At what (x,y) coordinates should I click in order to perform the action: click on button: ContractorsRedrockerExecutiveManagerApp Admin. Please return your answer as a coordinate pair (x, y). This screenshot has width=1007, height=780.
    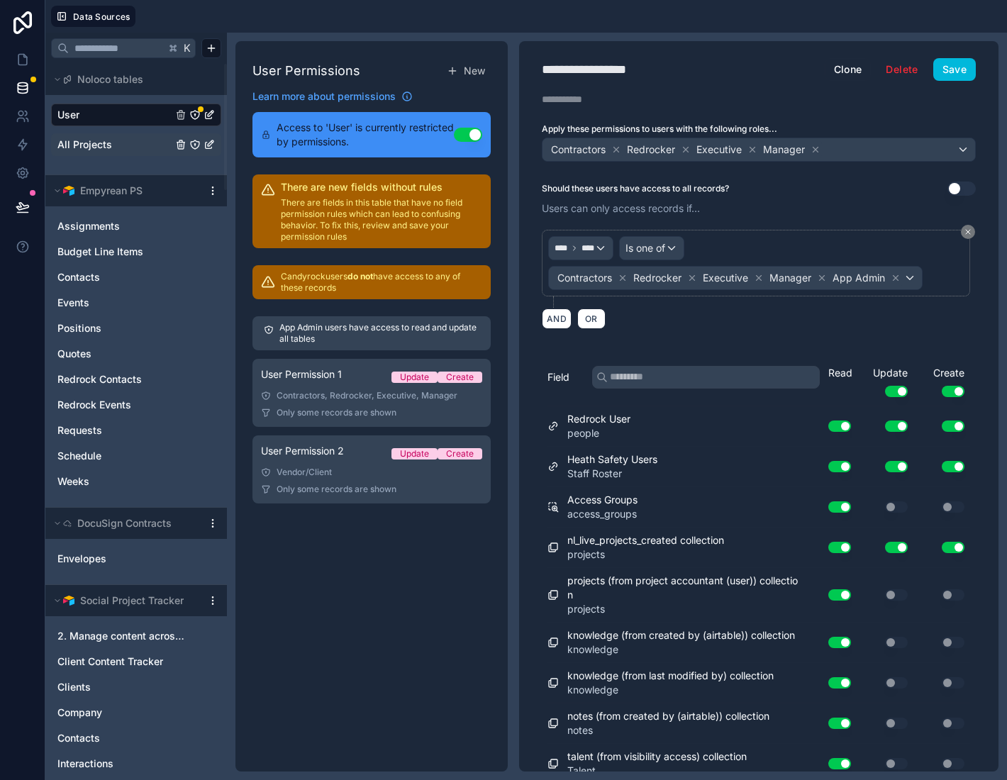
    Looking at the image, I should click on (735, 278).